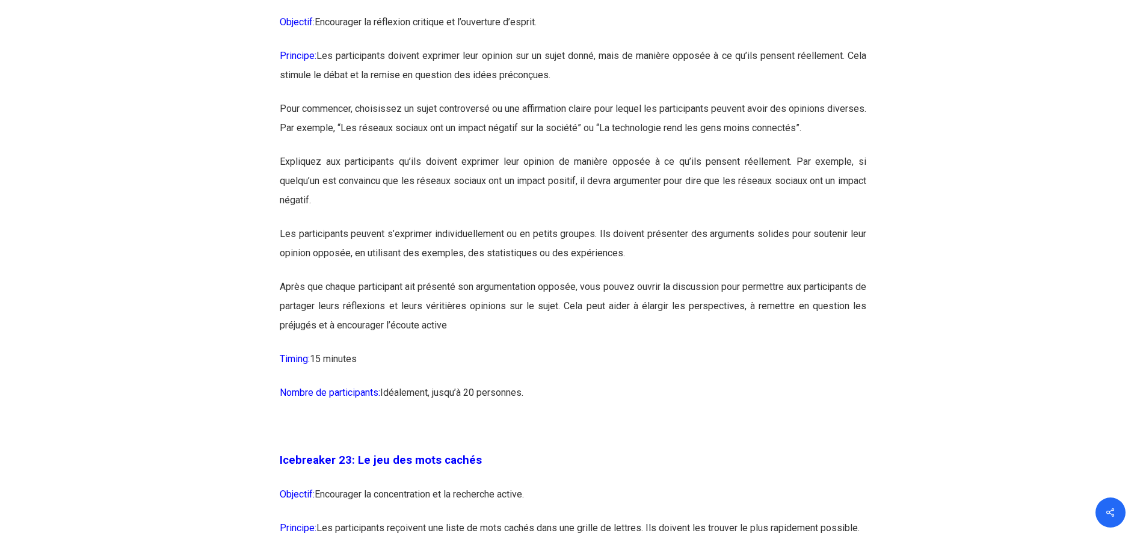 The height and width of the screenshot is (548, 1146). Describe the element at coordinates (573, 188) in the screenshot. I see `p: Expliquez aux participants qu’ils doivent exprimer leur opinion de manière opposée à ce qu’ils pe...` at that location.